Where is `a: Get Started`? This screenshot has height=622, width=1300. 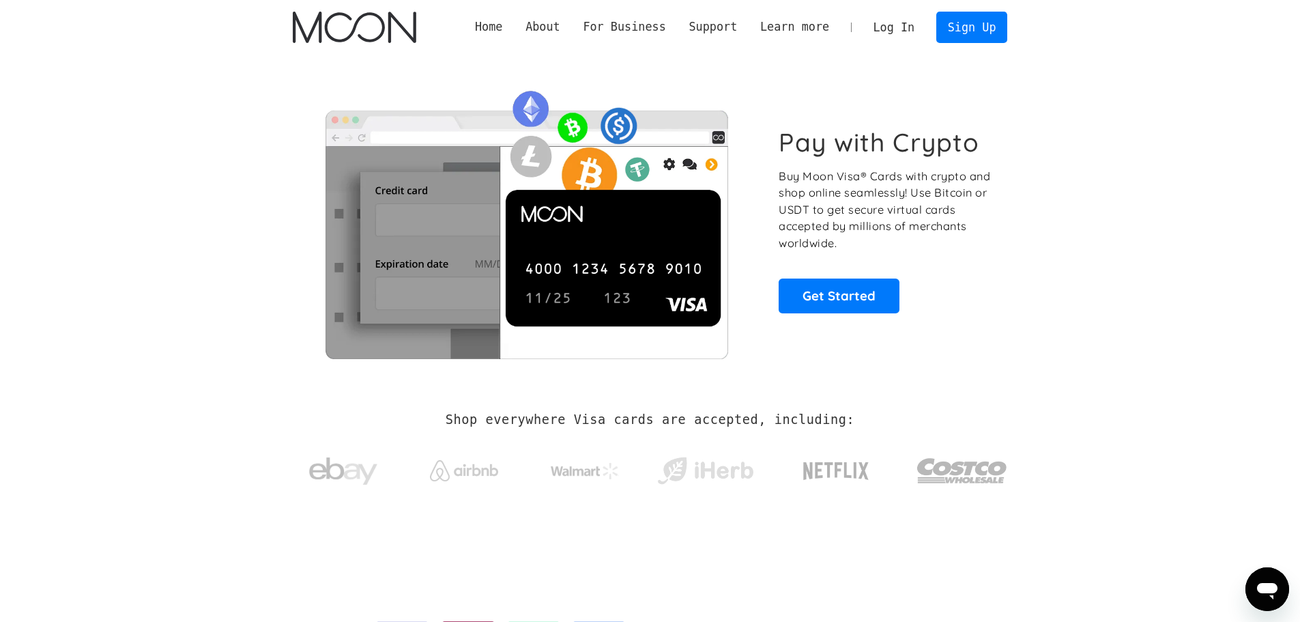
a: Get Started is located at coordinates (839, 295).